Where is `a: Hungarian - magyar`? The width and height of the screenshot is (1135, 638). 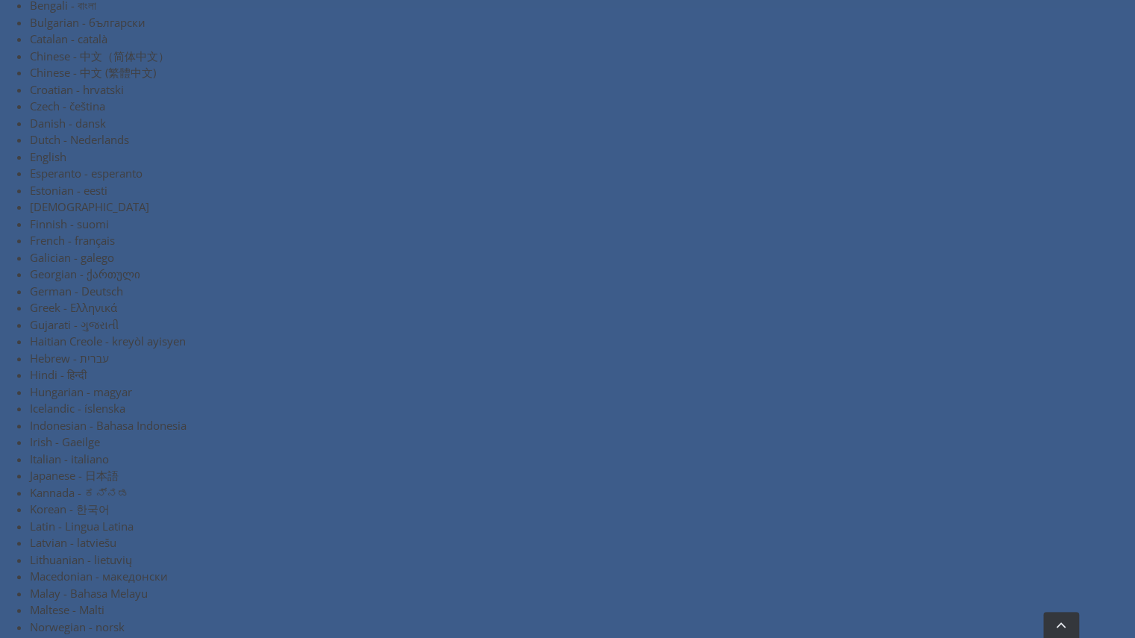
a: Hungarian - magyar is located at coordinates (81, 392).